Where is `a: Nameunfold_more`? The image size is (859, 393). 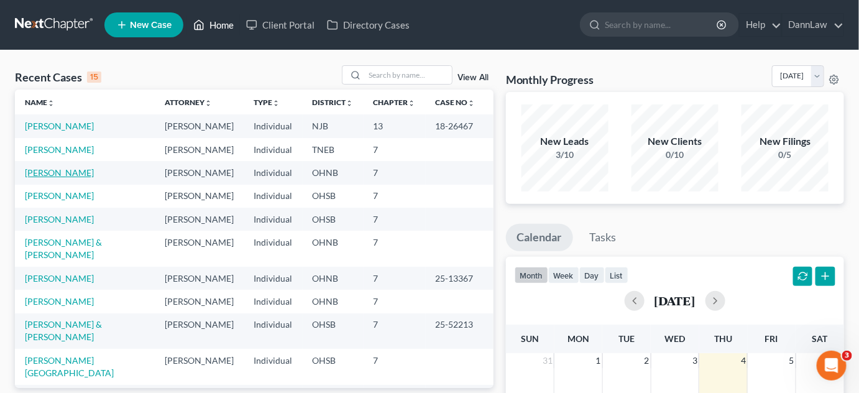 a: Nameunfold_more is located at coordinates (40, 102).